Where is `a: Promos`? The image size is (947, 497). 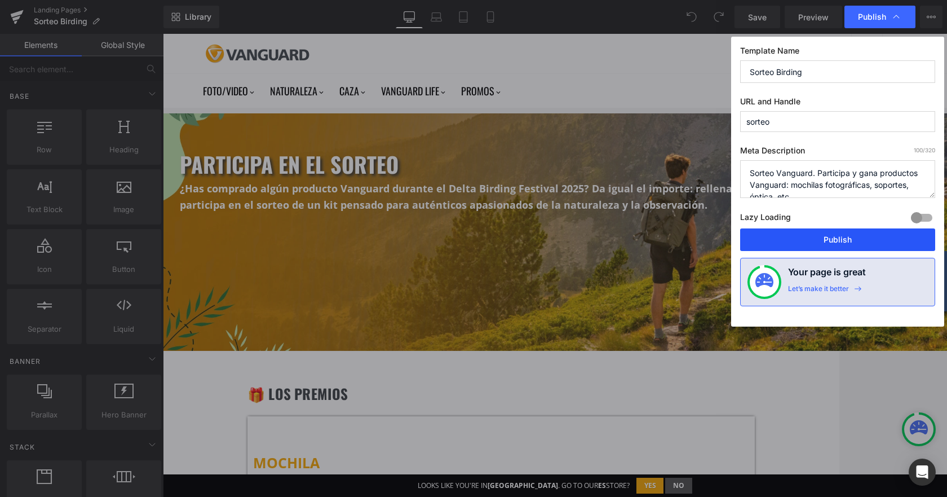
a: Promos is located at coordinates (319, 57).